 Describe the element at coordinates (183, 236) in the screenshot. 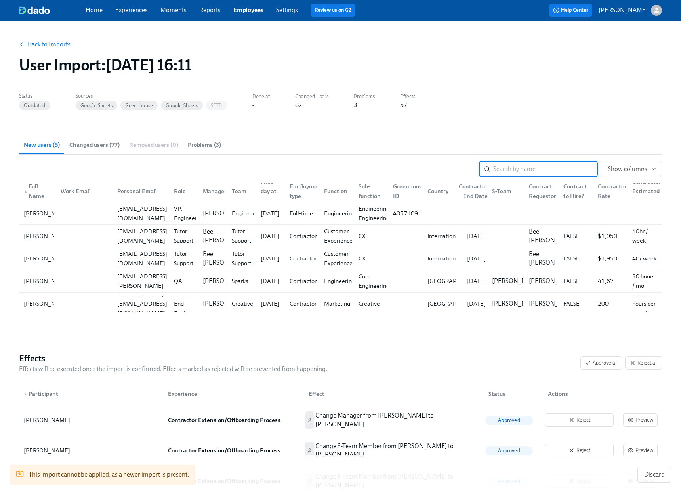

I see `div: Dojo Tutor Support Agent` at that location.